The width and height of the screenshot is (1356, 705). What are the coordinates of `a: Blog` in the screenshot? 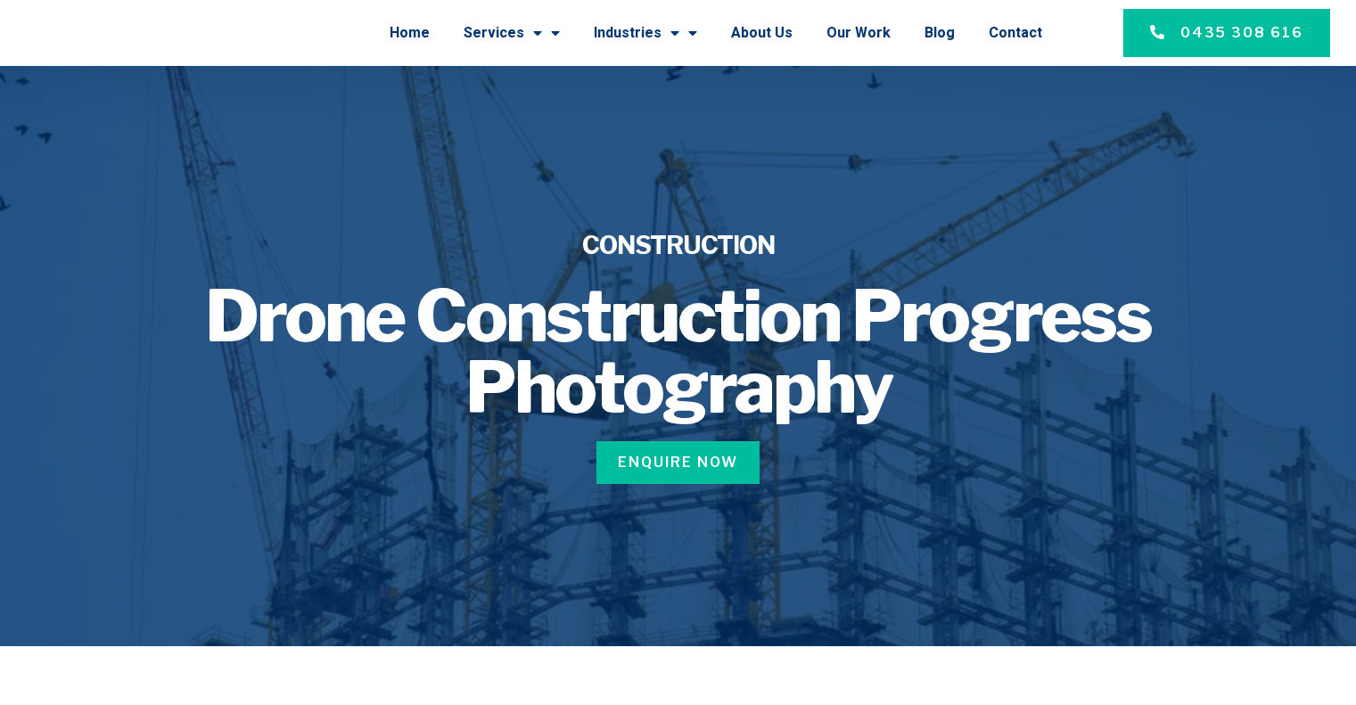 It's located at (939, 33).